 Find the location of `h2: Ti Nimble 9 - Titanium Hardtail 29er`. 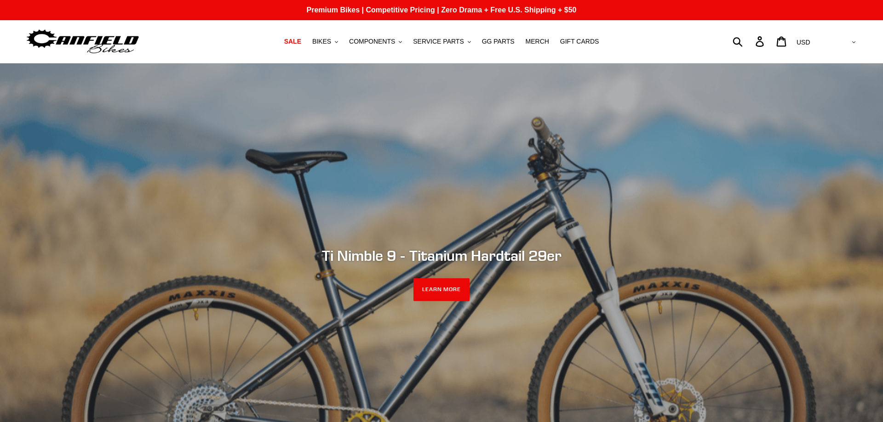

h2: Ti Nimble 9 - Titanium Hardtail 29er is located at coordinates (441, 256).